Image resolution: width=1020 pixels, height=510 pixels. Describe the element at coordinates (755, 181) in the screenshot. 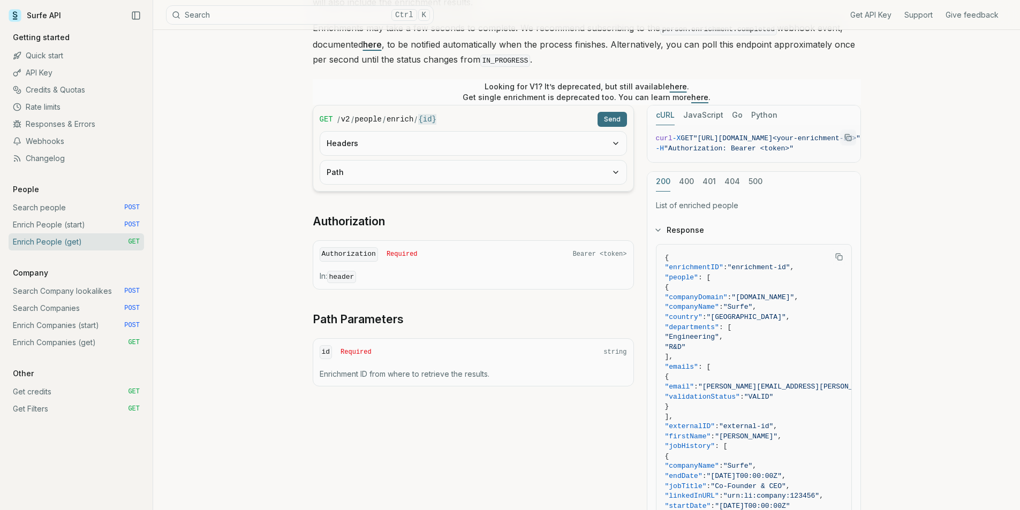

I see `button: 500` at that location.